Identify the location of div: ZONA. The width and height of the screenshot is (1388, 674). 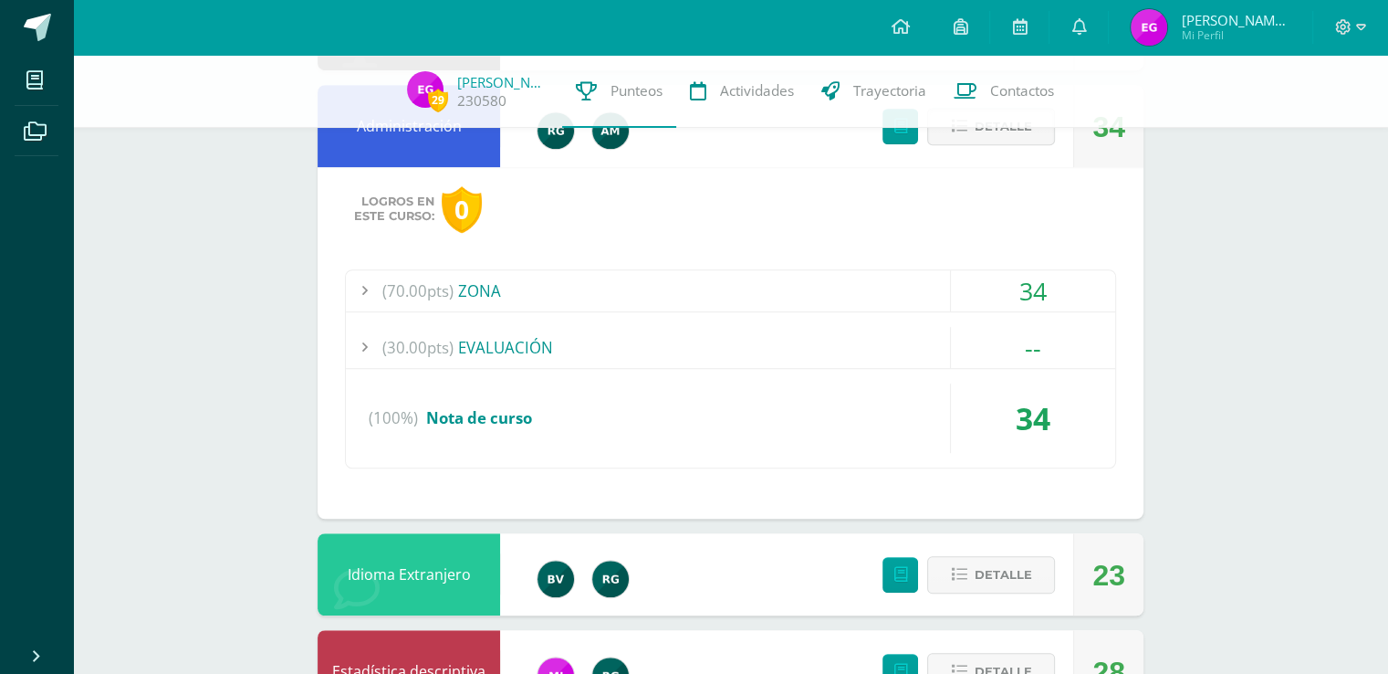
(730, 290).